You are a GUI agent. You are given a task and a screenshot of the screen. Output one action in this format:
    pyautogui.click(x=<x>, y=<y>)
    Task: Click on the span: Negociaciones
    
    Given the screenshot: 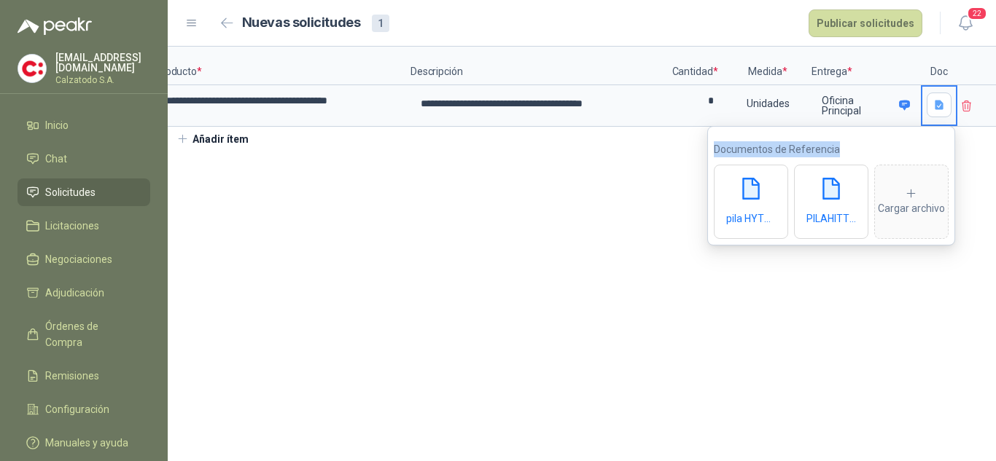 What is the action you would take?
    pyautogui.click(x=79, y=260)
    